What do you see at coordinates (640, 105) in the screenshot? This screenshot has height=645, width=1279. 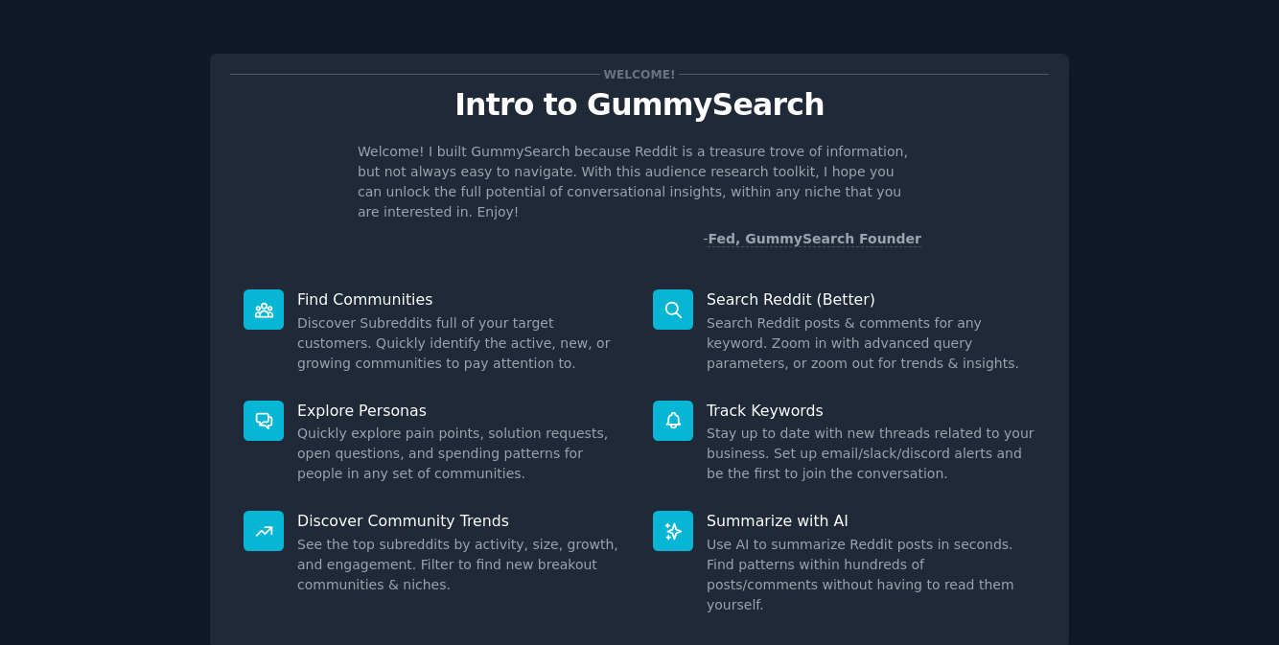 I see `p: Intro to GummySearch` at bounding box center [640, 105].